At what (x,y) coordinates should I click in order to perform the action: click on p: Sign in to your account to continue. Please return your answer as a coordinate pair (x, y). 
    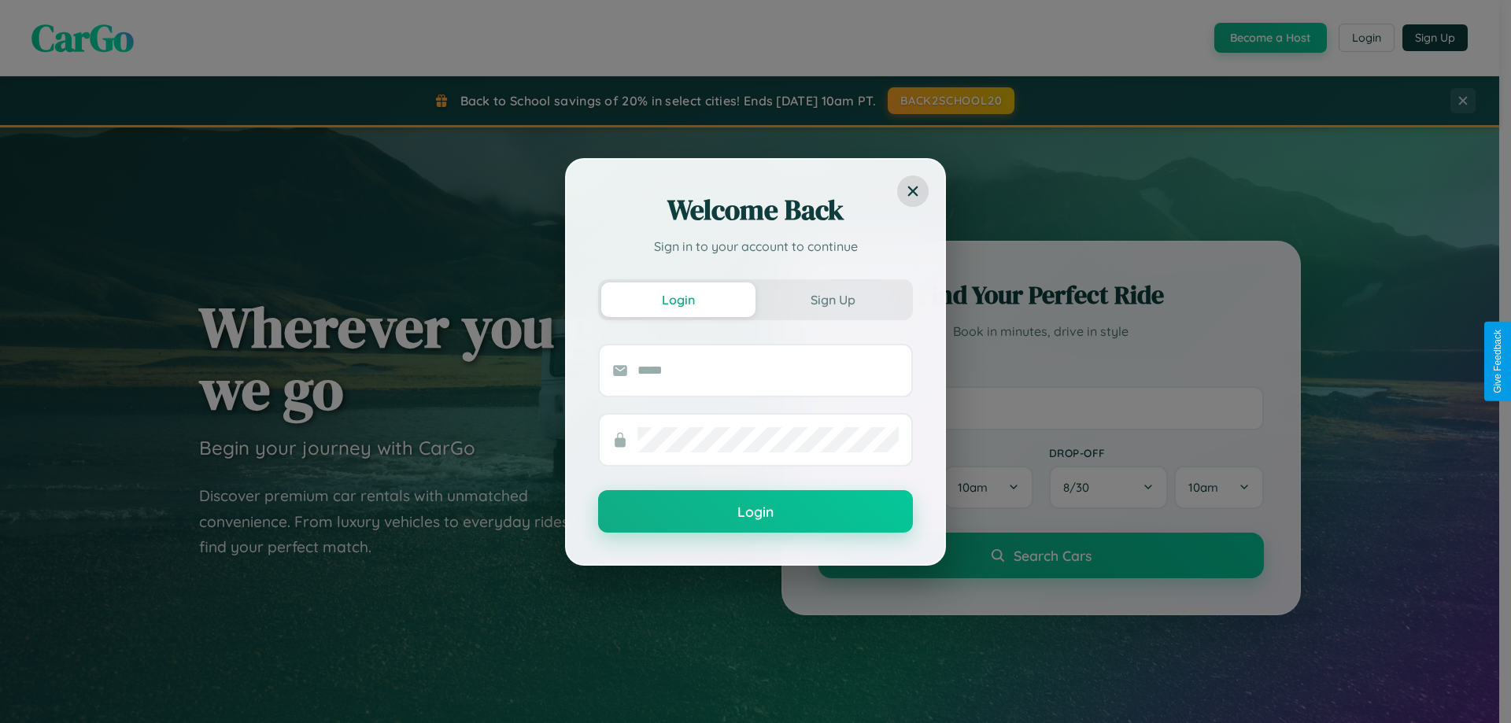
    Looking at the image, I should click on (756, 246).